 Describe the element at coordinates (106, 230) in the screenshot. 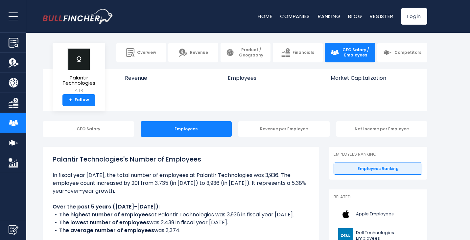

I see `b: The average number of employees` at that location.